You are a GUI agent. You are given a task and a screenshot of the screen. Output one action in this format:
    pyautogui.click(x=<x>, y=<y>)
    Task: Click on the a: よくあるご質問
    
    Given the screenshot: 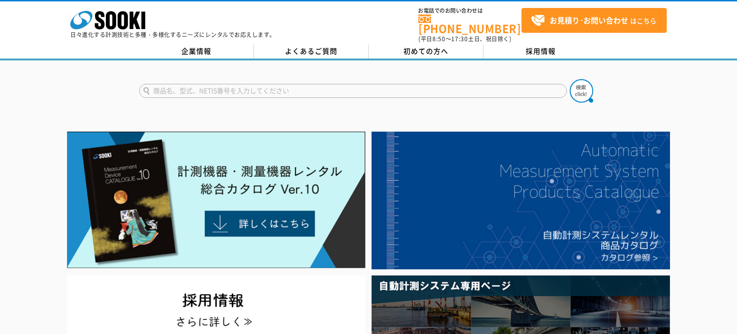 What is the action you would take?
    pyautogui.click(x=311, y=52)
    